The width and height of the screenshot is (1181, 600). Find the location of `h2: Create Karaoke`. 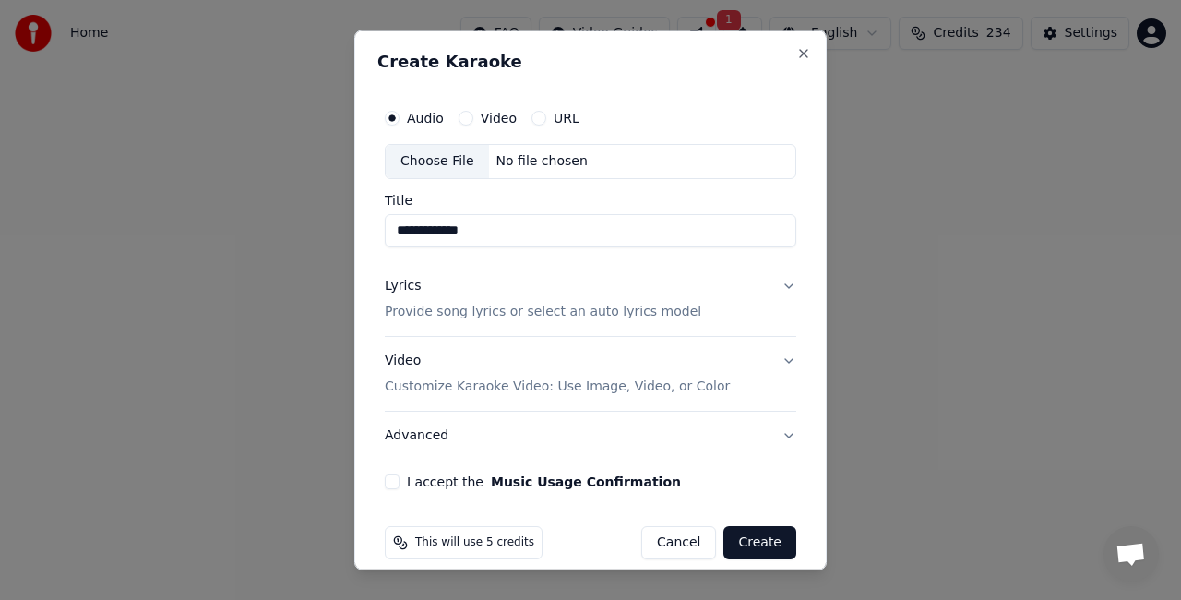

h2: Create Karaoke is located at coordinates (591, 62).